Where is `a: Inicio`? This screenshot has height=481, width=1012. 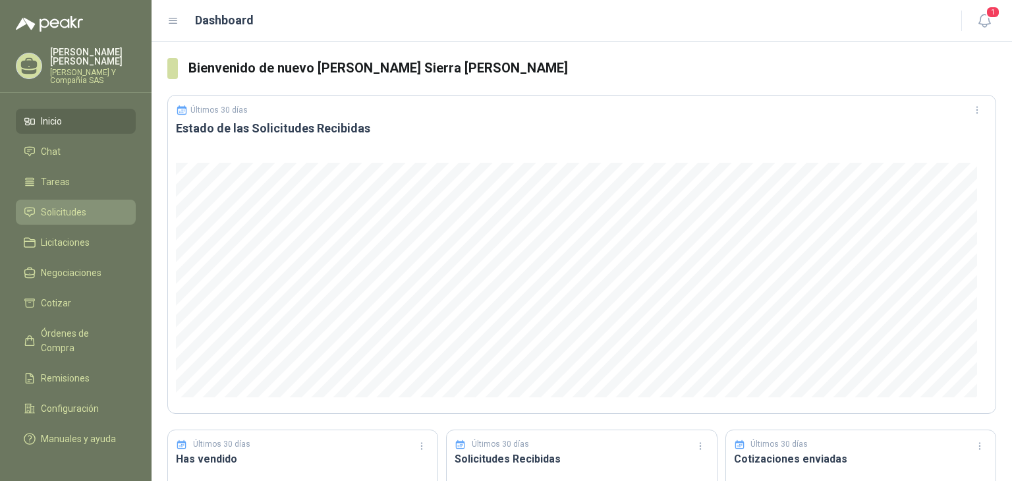 a: Inicio is located at coordinates (76, 121).